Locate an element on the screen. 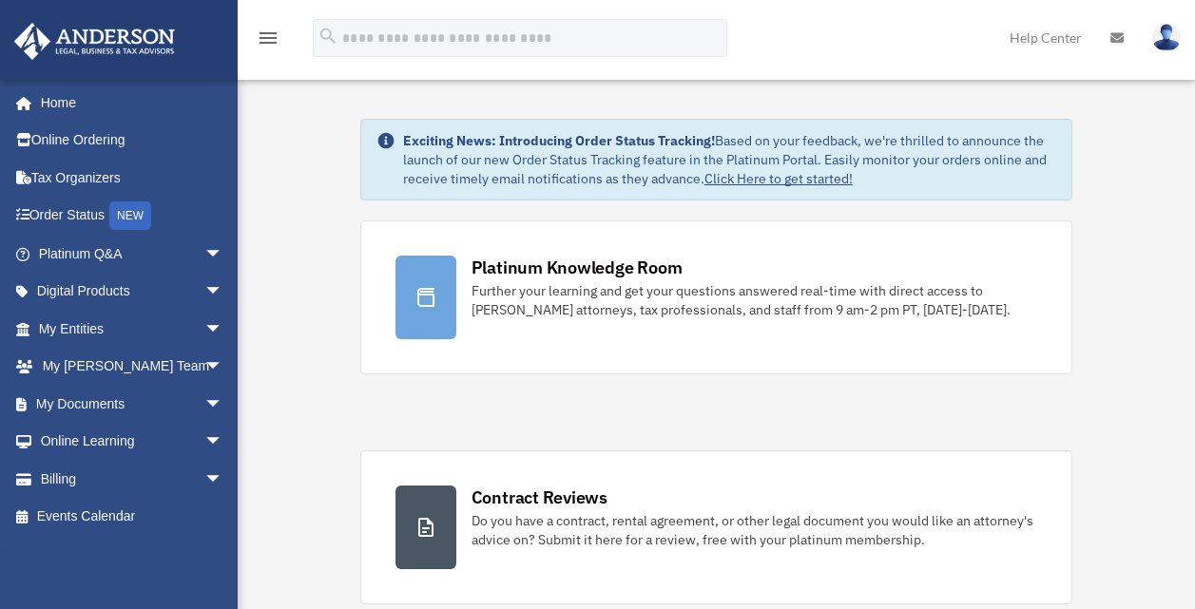 Image resolution: width=1195 pixels, height=609 pixels. a: Tax Organizers is located at coordinates (132, 178).